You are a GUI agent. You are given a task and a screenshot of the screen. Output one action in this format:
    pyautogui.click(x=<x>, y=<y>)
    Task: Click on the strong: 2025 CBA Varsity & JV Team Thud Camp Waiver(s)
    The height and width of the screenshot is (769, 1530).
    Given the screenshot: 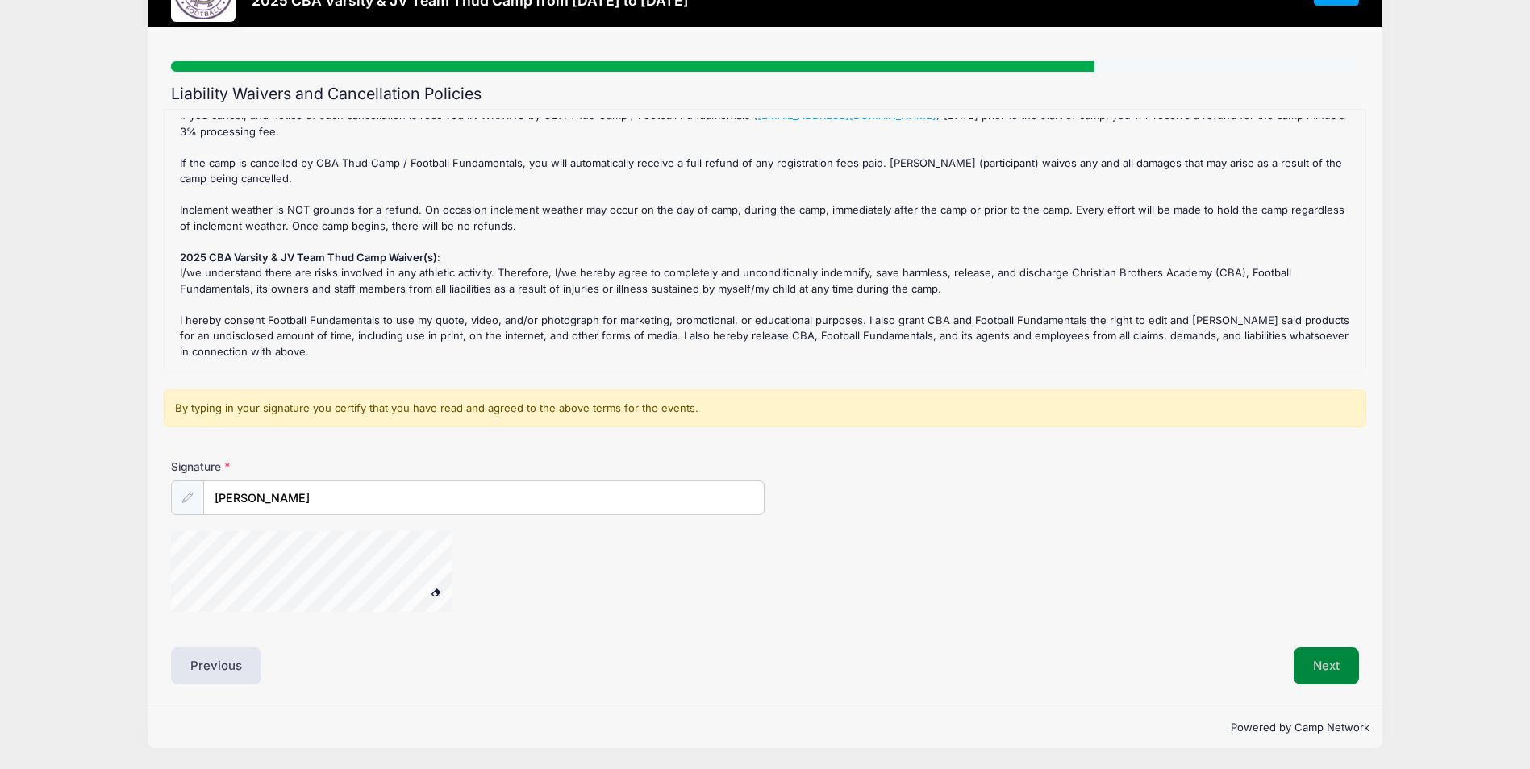 What is the action you would take?
    pyautogui.click(x=308, y=257)
    